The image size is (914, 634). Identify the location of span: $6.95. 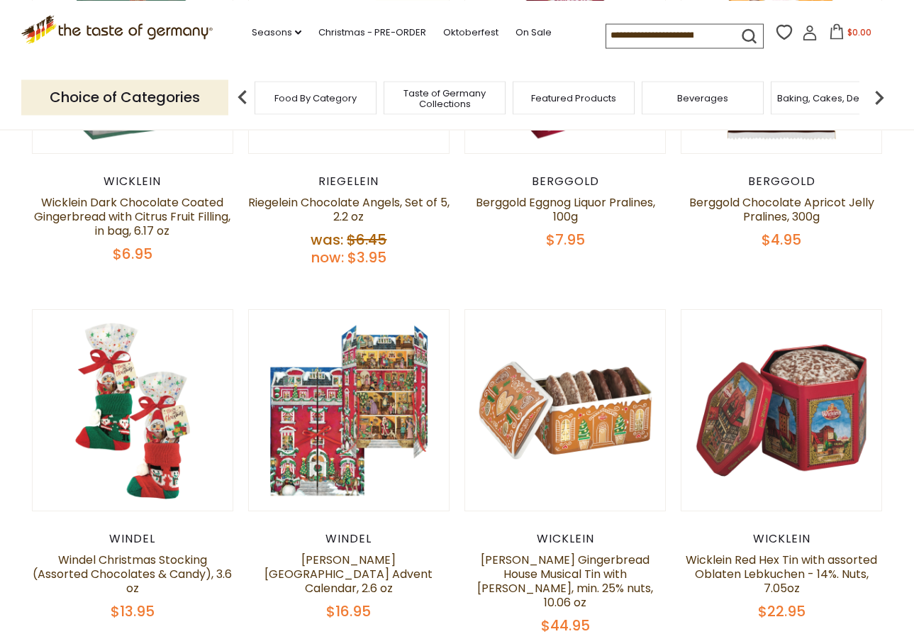
(133, 254).